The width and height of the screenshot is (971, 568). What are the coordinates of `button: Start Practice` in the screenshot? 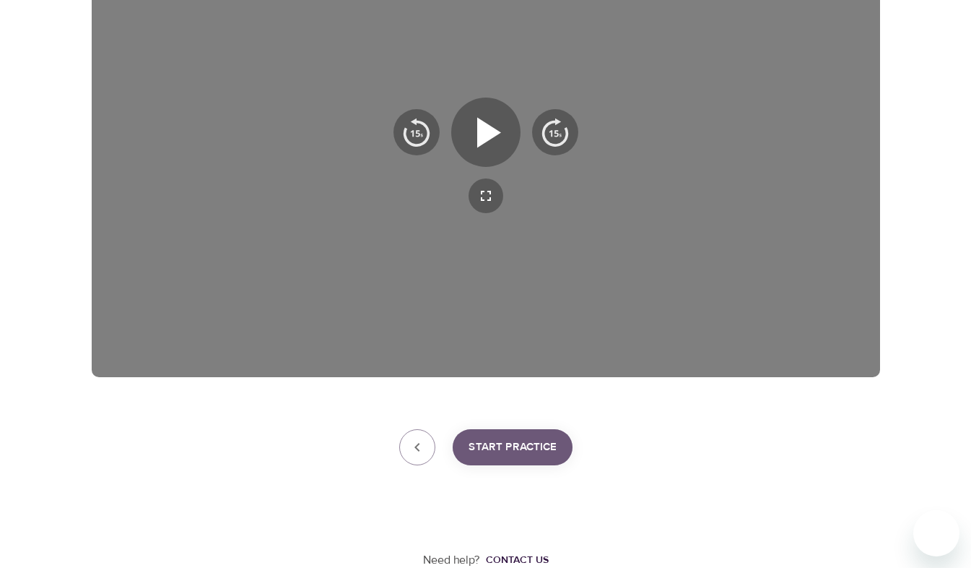 It's located at (513, 447).